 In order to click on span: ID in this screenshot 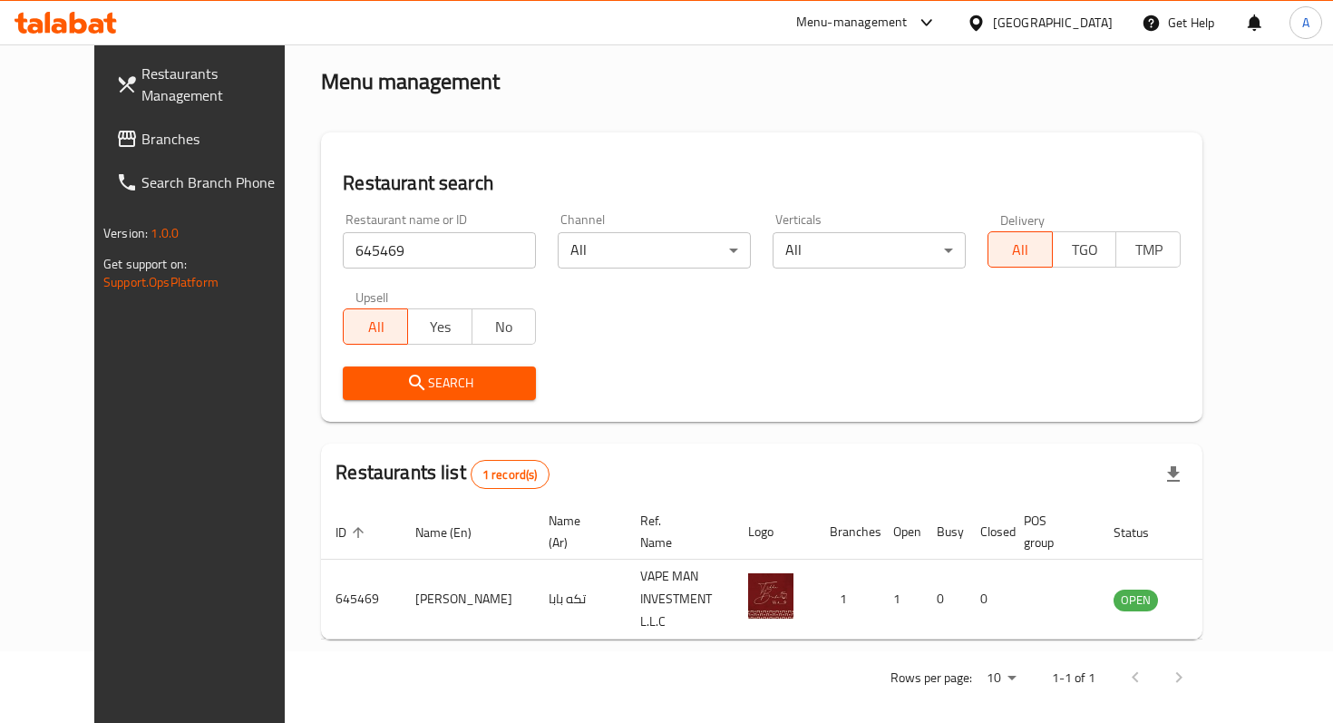, I will do `click(353, 532)`.